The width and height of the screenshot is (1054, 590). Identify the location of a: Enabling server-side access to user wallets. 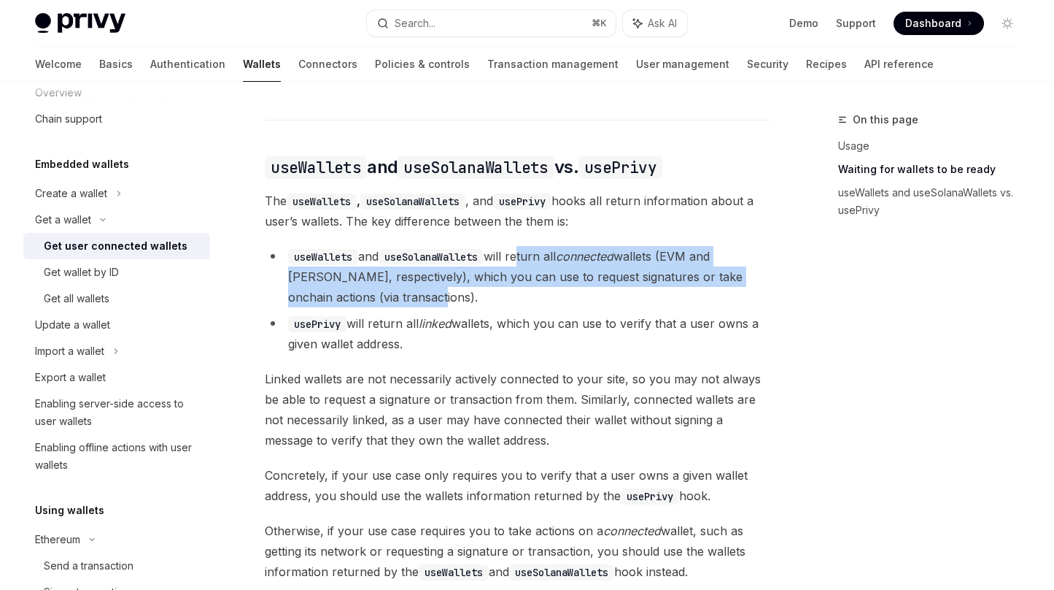
(117, 412).